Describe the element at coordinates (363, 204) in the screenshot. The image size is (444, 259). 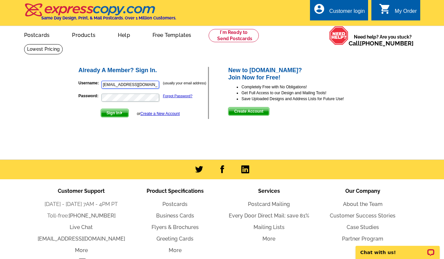
I see `a: About the Team` at that location.